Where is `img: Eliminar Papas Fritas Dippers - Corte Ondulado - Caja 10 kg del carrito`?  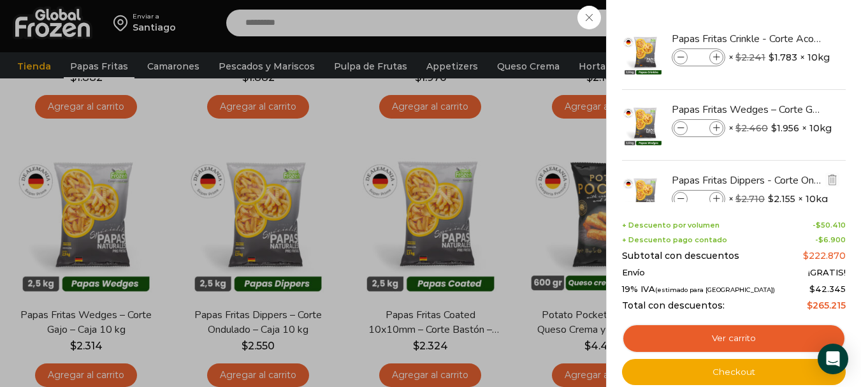 img: Eliminar Papas Fritas Dippers - Corte Ondulado - Caja 10 kg del carrito is located at coordinates (833, 180).